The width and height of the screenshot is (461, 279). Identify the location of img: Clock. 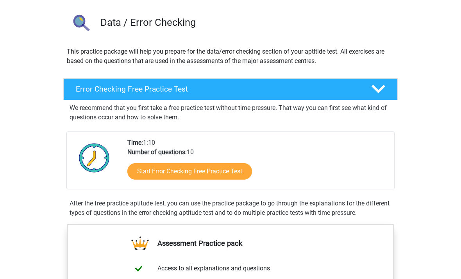
(94, 158).